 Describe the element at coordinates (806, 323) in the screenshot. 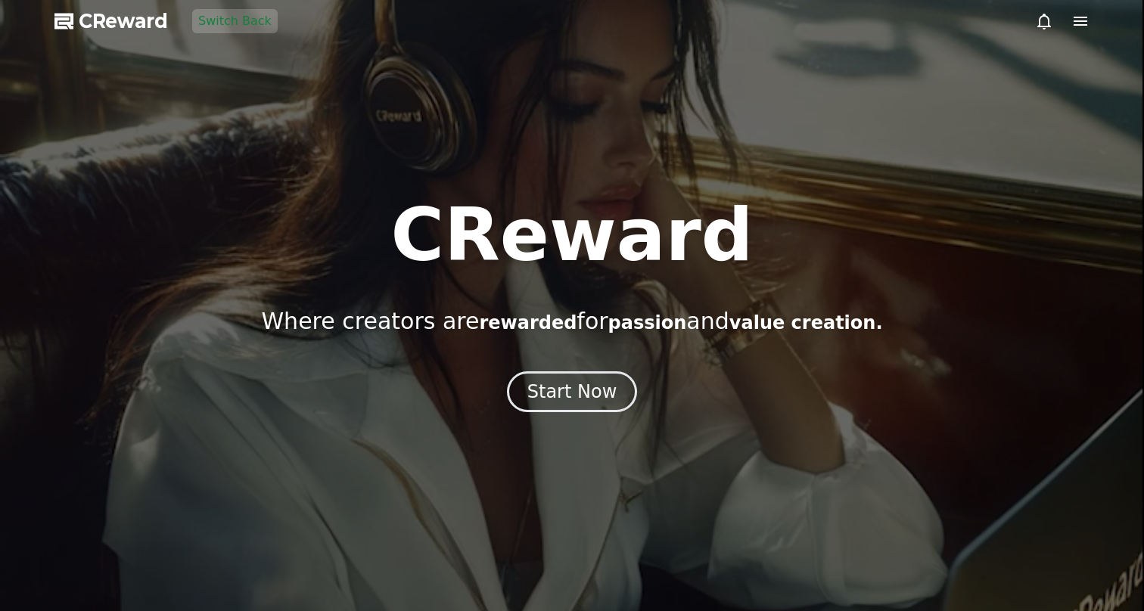

I see `span: value creation.` at that location.